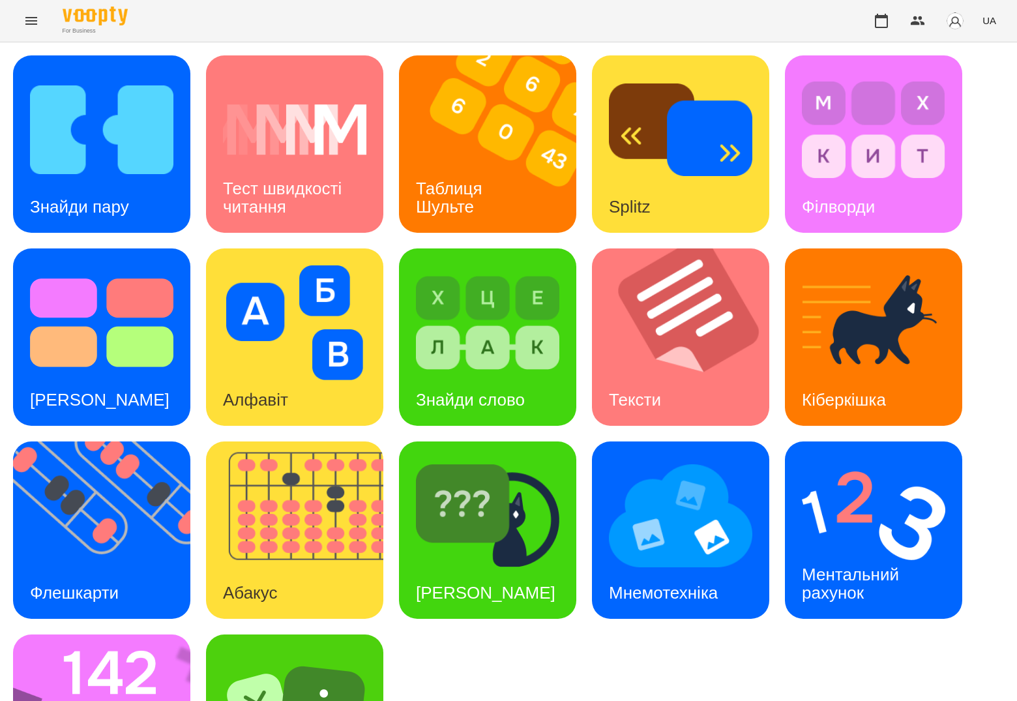 The image size is (1017, 701). I want to click on h3: Алфавіт, so click(255, 400).